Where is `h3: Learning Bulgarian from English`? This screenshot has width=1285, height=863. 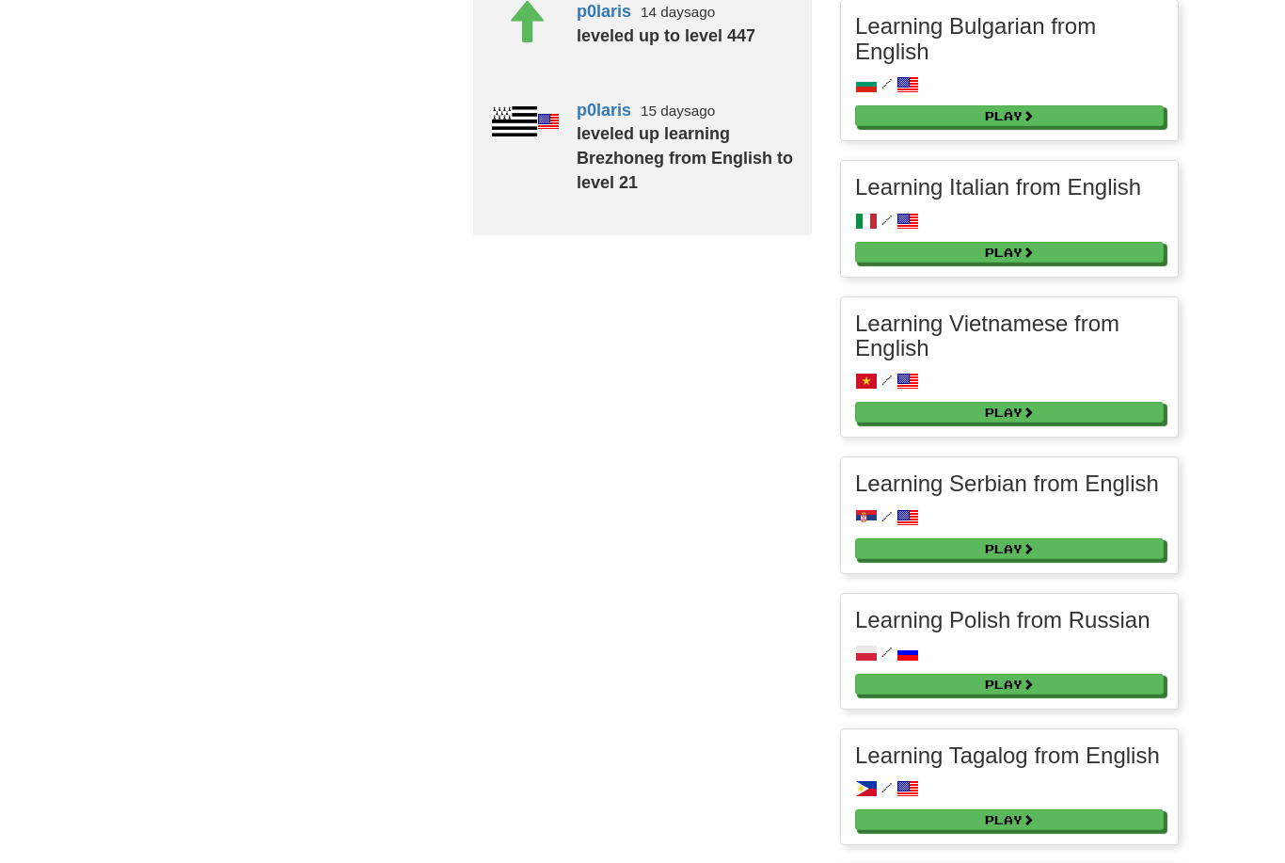 h3: Learning Bulgarian from English is located at coordinates (1010, 39).